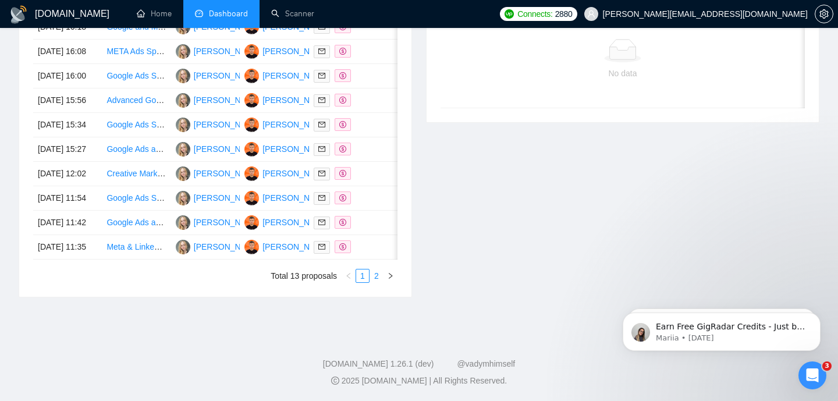 The width and height of the screenshot is (838, 401). I want to click on td: Google Ads and Analytics Expert with proper tracking, so click(136, 150).